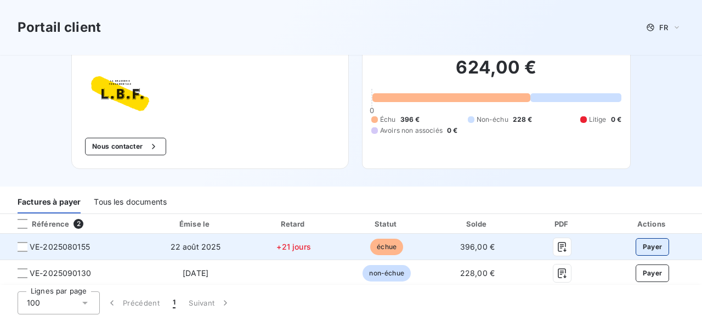 The image size is (702, 321). Describe the element at coordinates (523, 120) in the screenshot. I see `span: 228 €` at that location.